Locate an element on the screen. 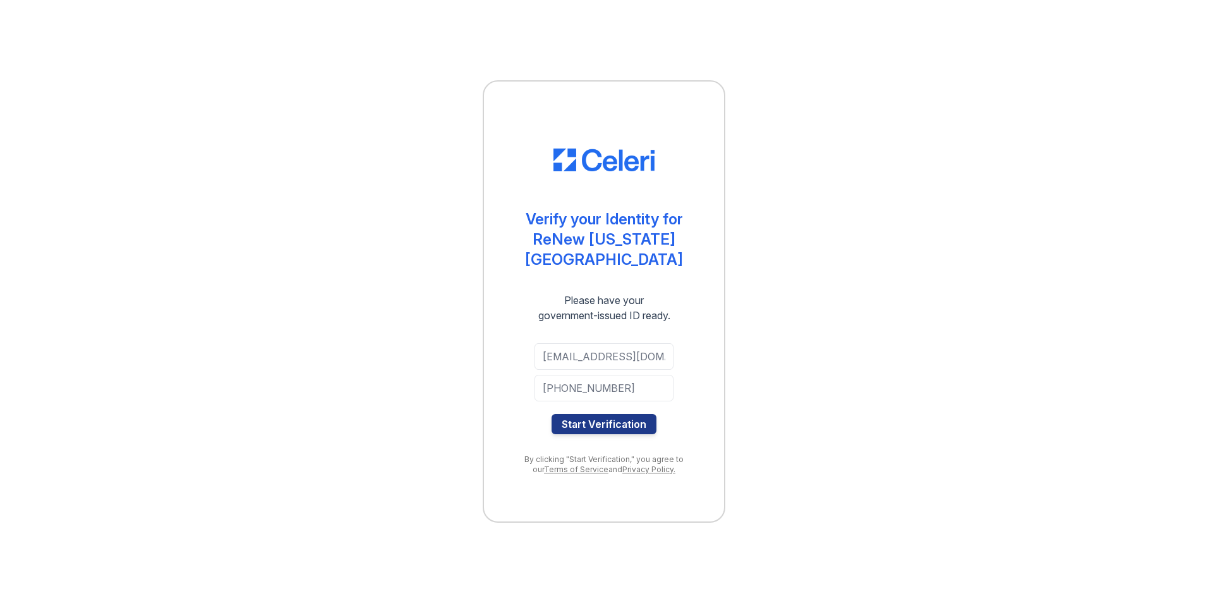 This screenshot has width=1208, height=603. div: By clicking "Start Verification," you agree to our and is located at coordinates (604, 465).